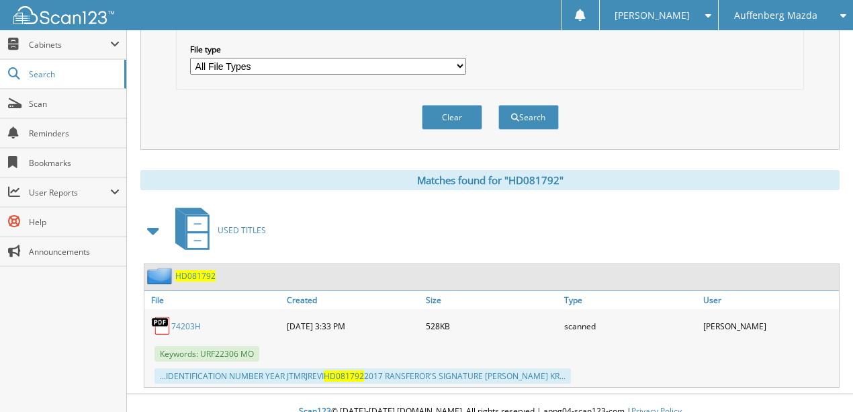 The height and width of the screenshot is (412, 853). I want to click on img: scan123-logo-white.svg, so click(64, 15).